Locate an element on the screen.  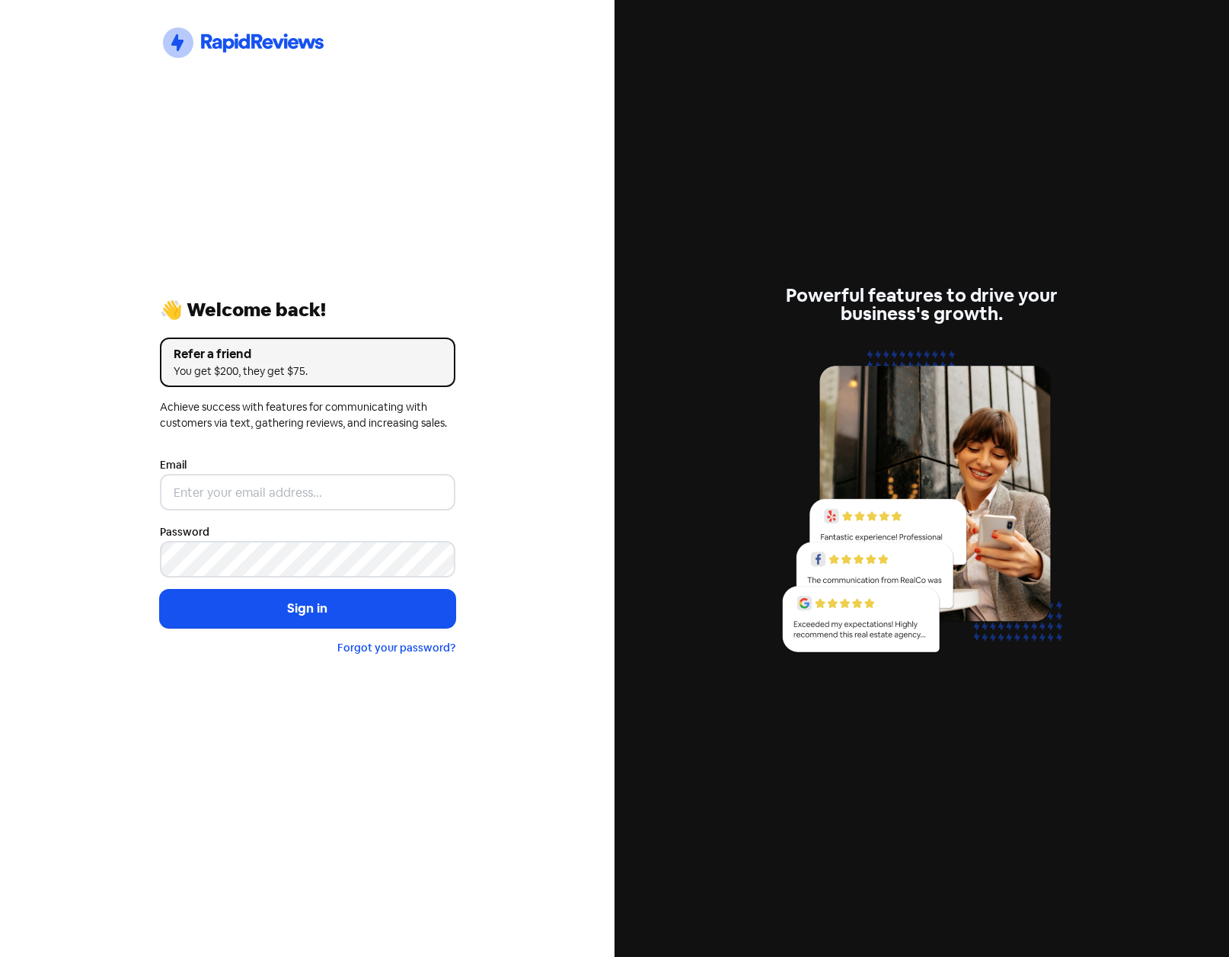
label: Password is located at coordinates (184, 532).